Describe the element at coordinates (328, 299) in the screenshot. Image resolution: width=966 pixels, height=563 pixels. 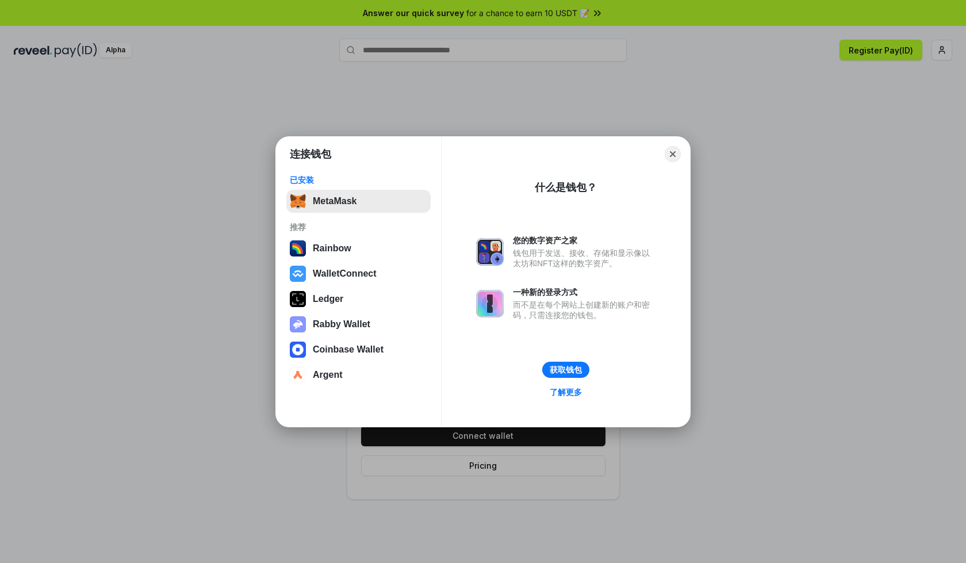
I see `div: Ledger` at that location.